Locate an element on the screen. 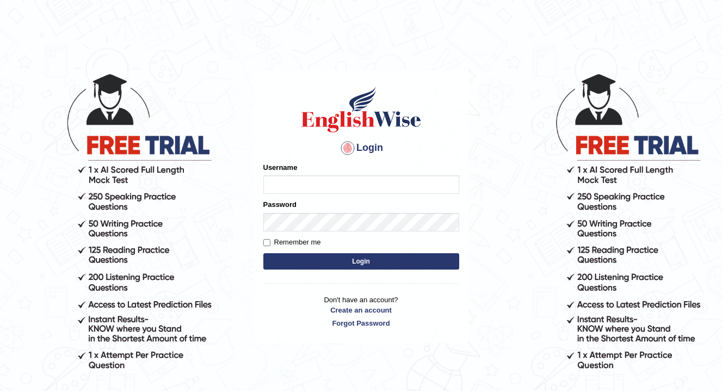  label: Remember me is located at coordinates (292, 242).